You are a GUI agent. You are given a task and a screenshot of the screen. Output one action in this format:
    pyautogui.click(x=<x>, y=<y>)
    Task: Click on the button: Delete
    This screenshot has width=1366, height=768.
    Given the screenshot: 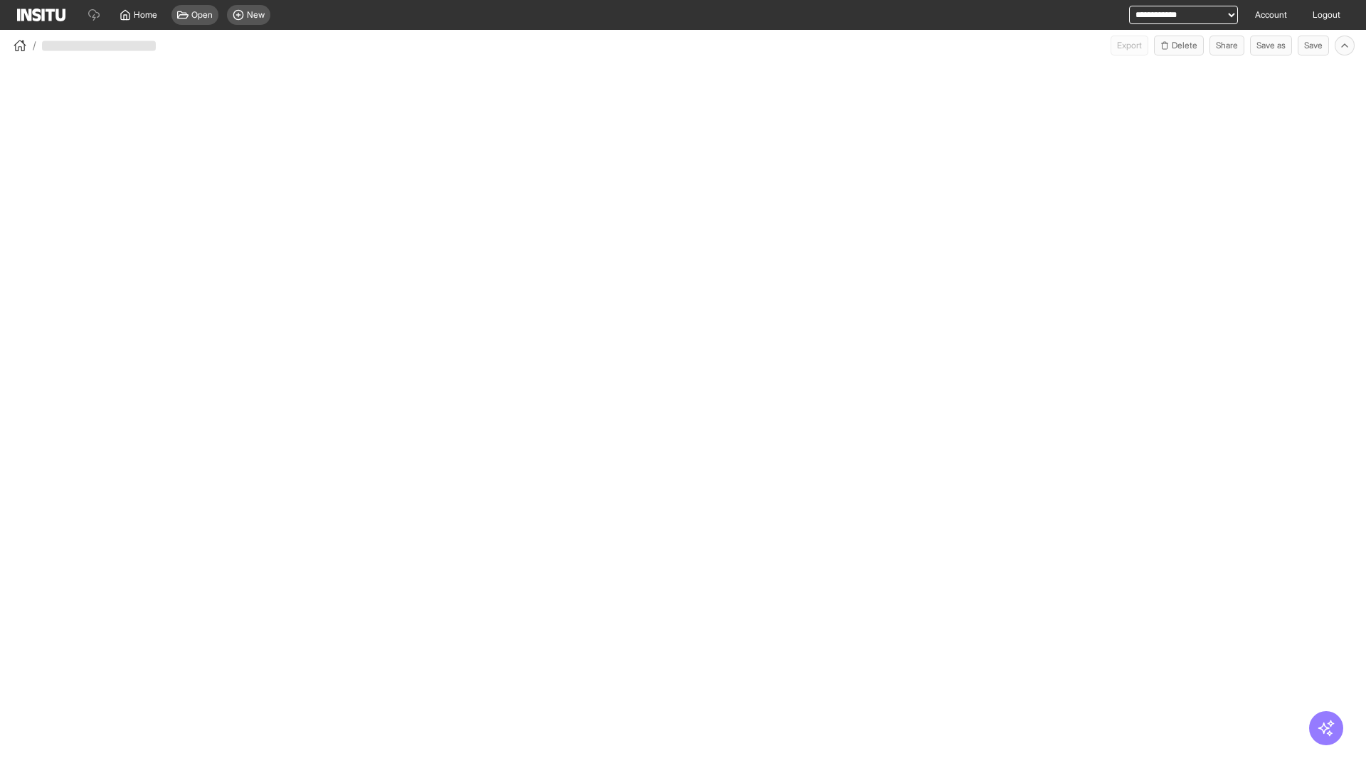 What is the action you would take?
    pyautogui.click(x=1179, y=46)
    